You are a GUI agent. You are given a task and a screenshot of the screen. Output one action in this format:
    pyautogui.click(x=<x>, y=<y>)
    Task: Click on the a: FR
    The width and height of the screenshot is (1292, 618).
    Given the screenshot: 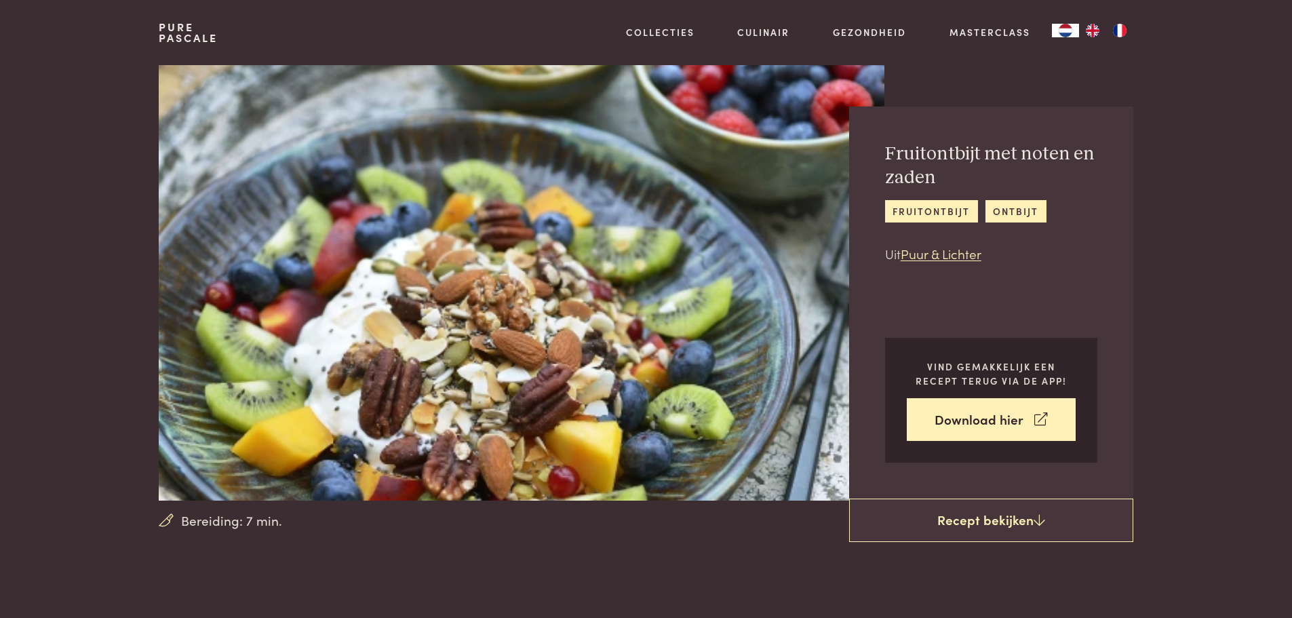 What is the action you would take?
    pyautogui.click(x=1120, y=31)
    